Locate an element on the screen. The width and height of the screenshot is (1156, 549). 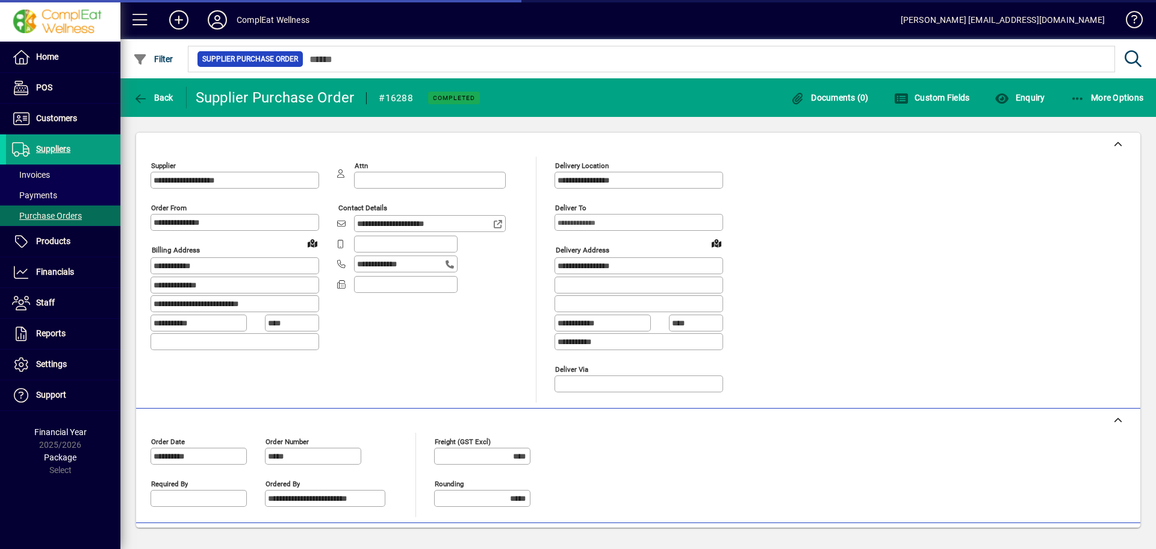
span: Supplier Purchase Order is located at coordinates (250, 59).